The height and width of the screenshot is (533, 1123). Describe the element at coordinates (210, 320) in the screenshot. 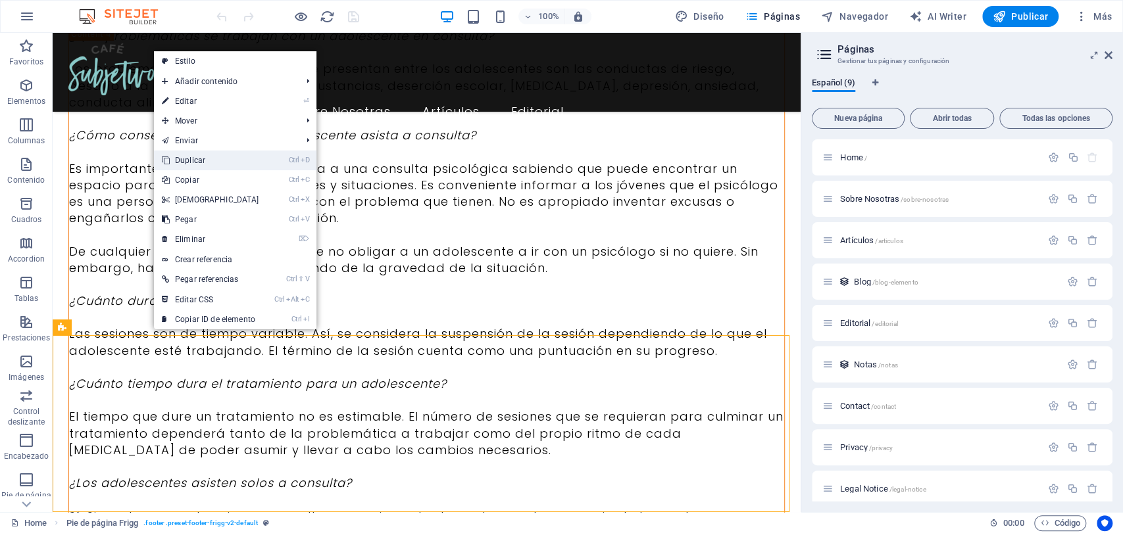

I see `a: CtrlICopiar ID de elemento` at that location.